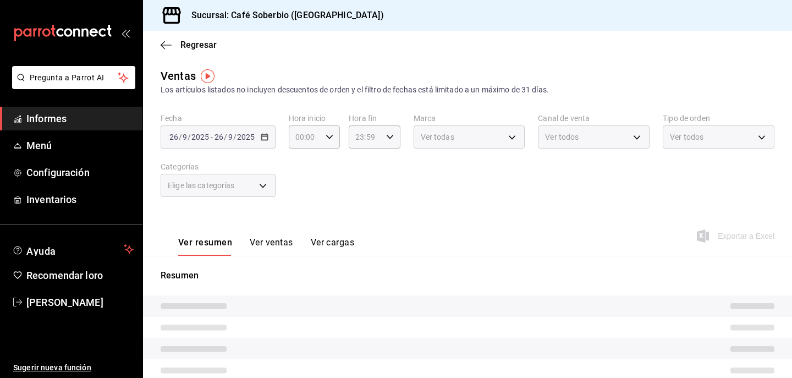 Image resolution: width=792 pixels, height=378 pixels. Describe the element at coordinates (52, 367) in the screenshot. I see `font: Sugerir nueva función` at that location.